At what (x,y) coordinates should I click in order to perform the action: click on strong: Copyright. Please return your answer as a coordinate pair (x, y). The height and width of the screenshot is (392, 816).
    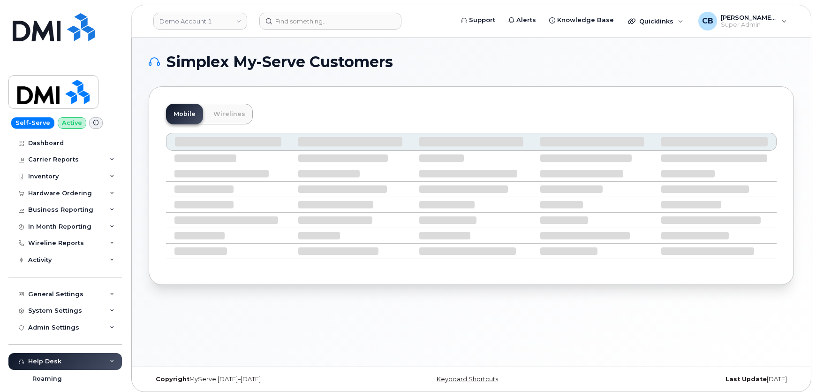
    Looking at the image, I should click on (173, 378).